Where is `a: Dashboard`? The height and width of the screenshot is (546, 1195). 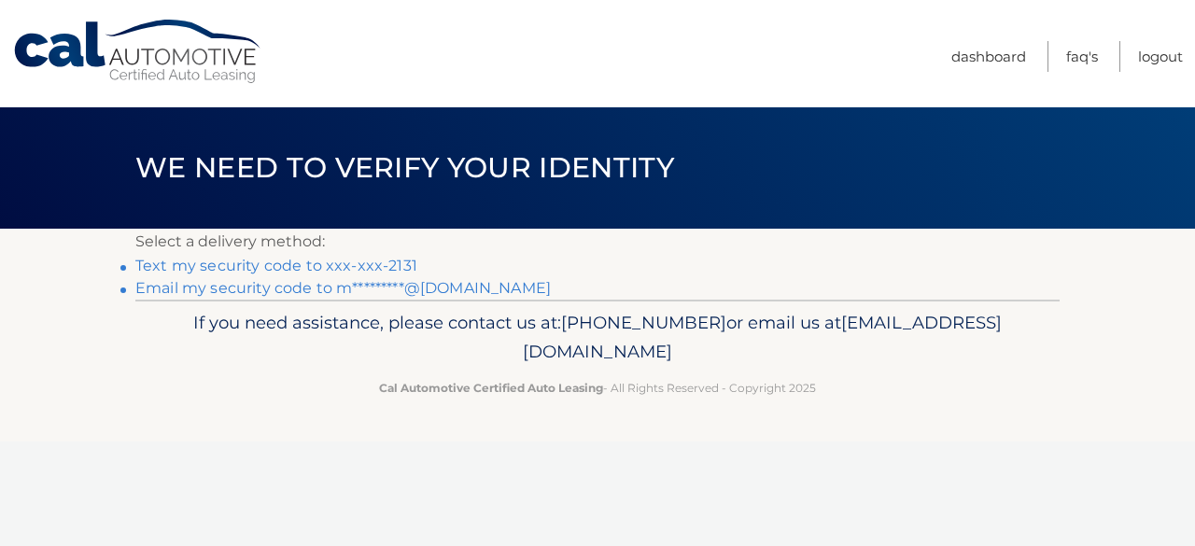
a: Dashboard is located at coordinates (988, 56).